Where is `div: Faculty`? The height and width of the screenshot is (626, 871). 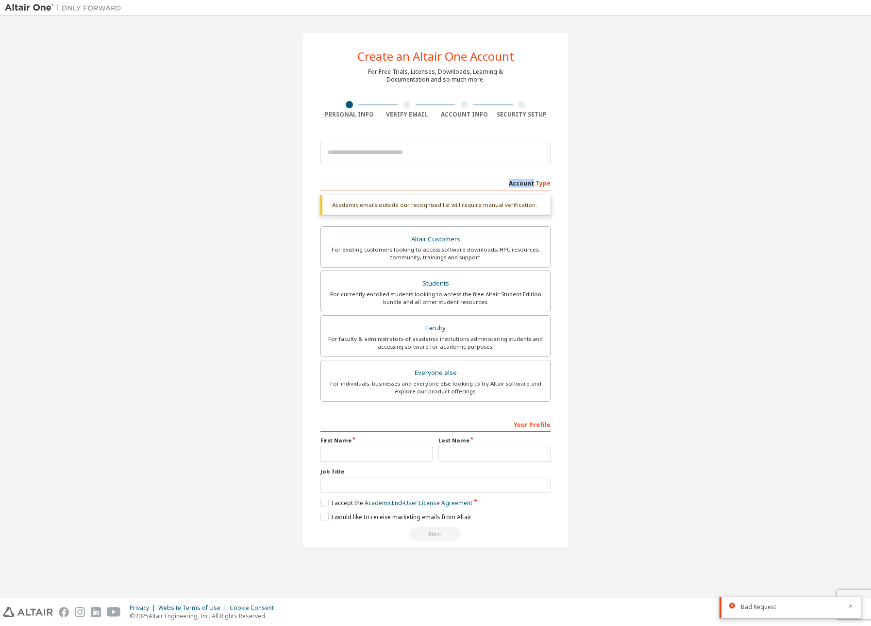 div: Faculty is located at coordinates (435, 328).